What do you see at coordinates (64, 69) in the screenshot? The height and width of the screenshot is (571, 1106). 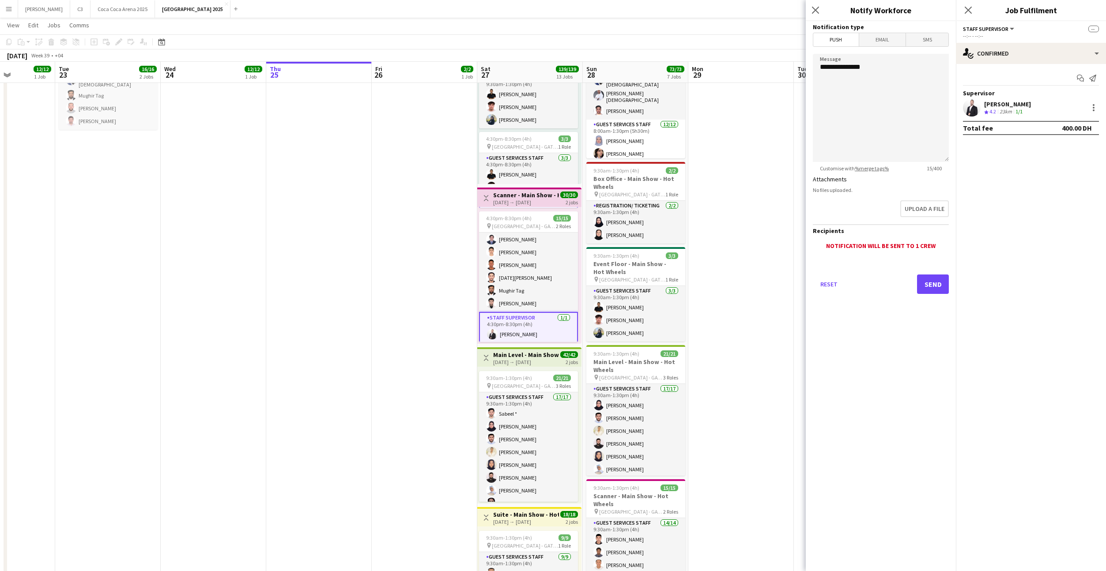 I see `span: Tue` at bounding box center [64, 69].